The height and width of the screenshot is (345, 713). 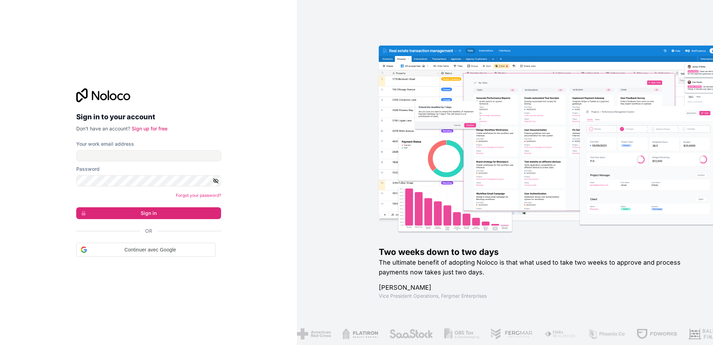 What do you see at coordinates (487, 334) in the screenshot?
I see `img: /assets/fergmar-CudnrXN5.png` at bounding box center [487, 334].